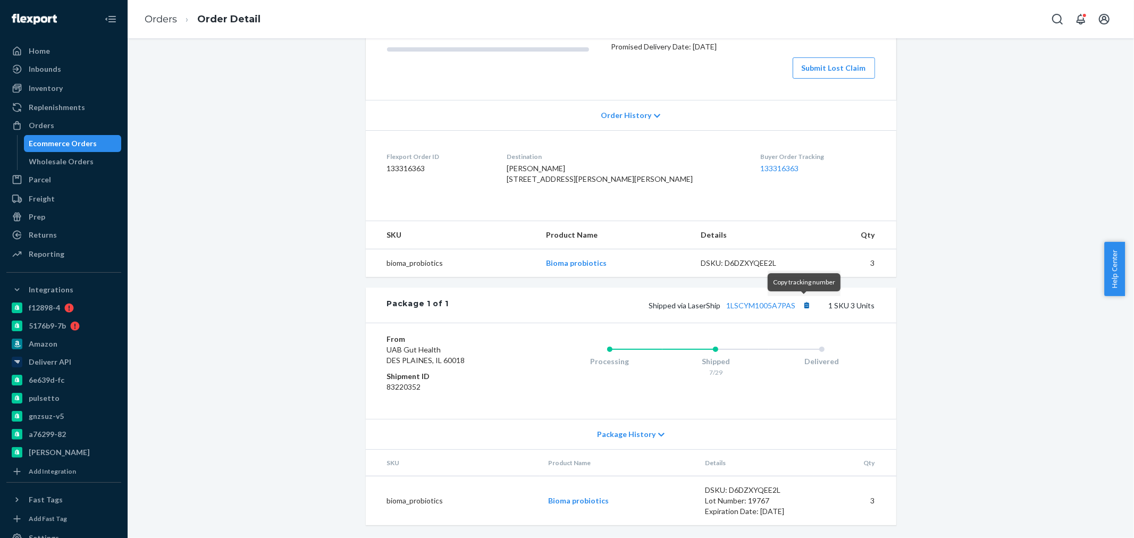  What do you see at coordinates (43, 235) in the screenshot?
I see `div: Returns` at bounding box center [43, 235].